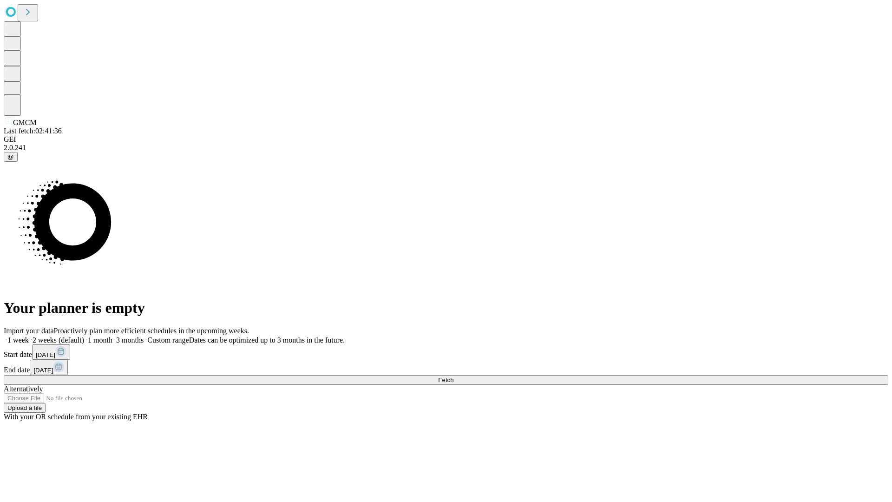 Image resolution: width=892 pixels, height=502 pixels. What do you see at coordinates (446, 307) in the screenshot?
I see `h1: Your planner is empty` at bounding box center [446, 307].